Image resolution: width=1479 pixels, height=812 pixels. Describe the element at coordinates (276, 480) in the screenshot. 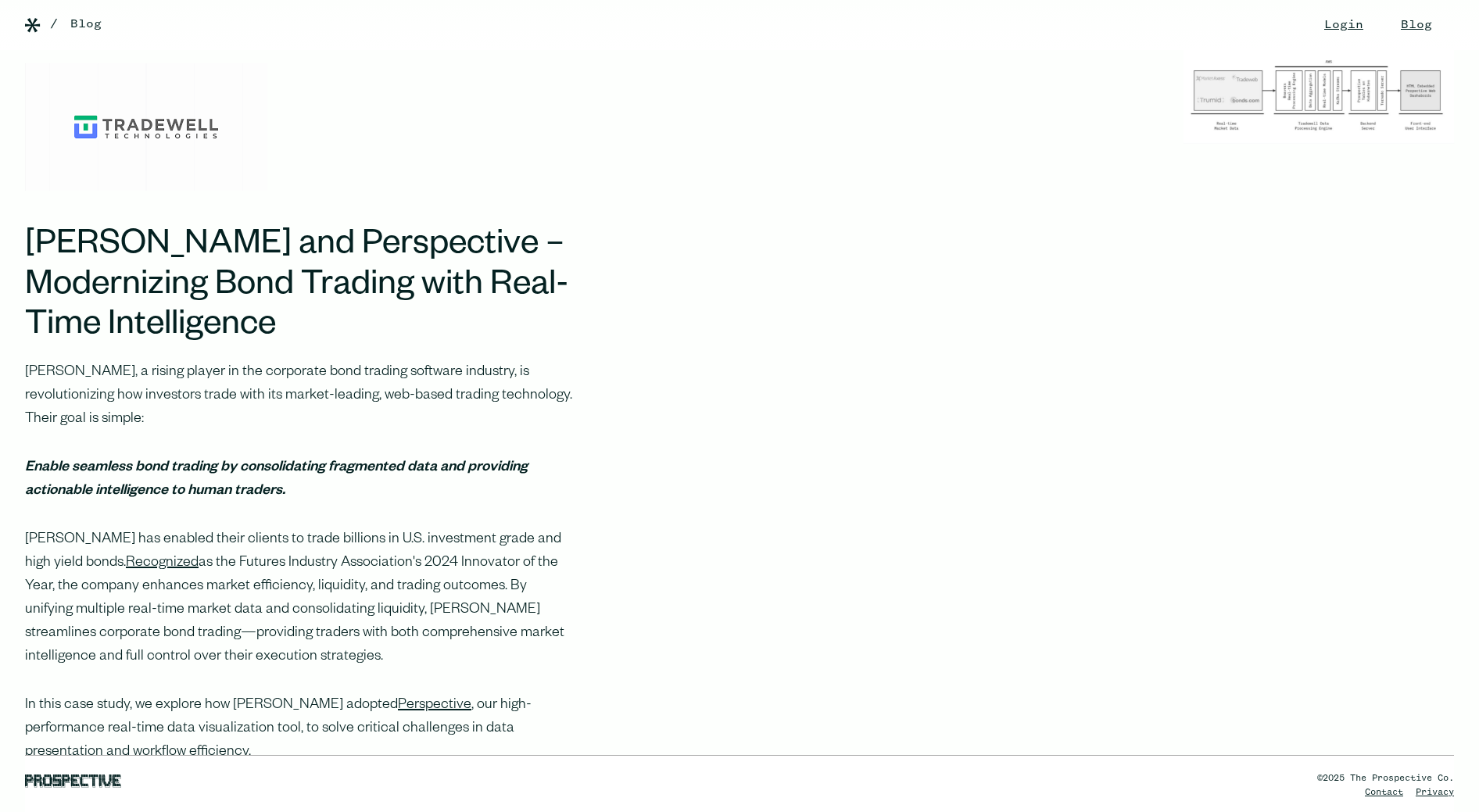

I see `em: Enable seamless bond trading by consolidating fragmented data and providing actionable intelligen...` at that location.